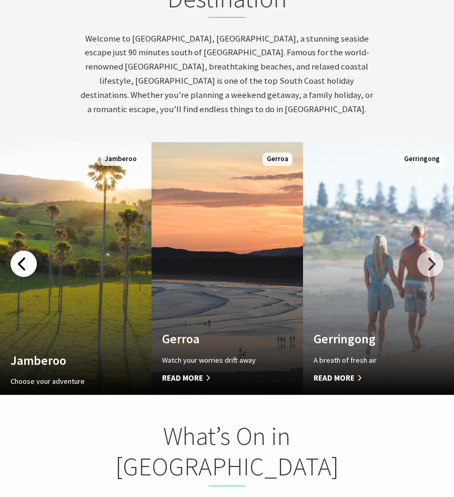  I want to click on span: Gerroa, so click(277, 159).